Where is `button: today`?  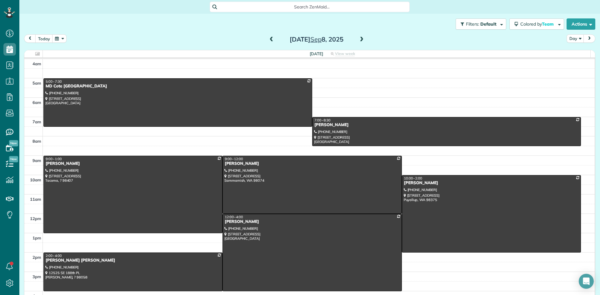
button: today is located at coordinates (44, 38).